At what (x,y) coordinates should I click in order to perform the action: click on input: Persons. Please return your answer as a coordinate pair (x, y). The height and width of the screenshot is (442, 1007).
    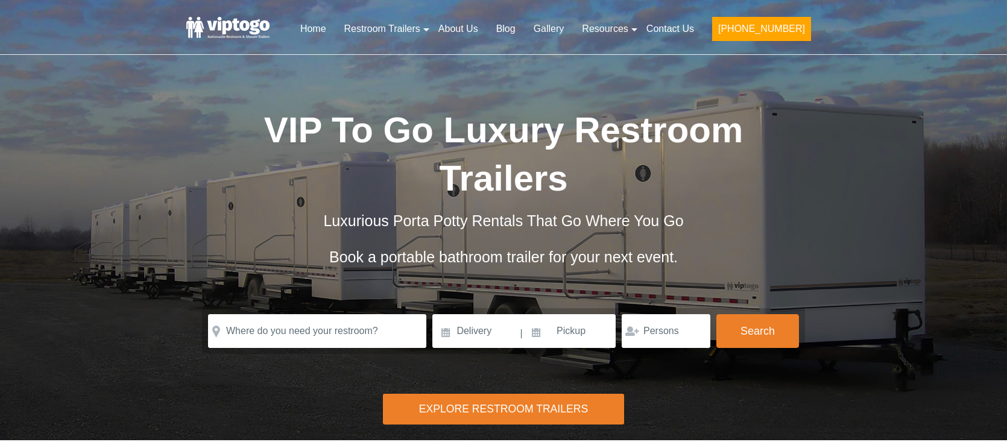
    Looking at the image, I should click on (666, 331).